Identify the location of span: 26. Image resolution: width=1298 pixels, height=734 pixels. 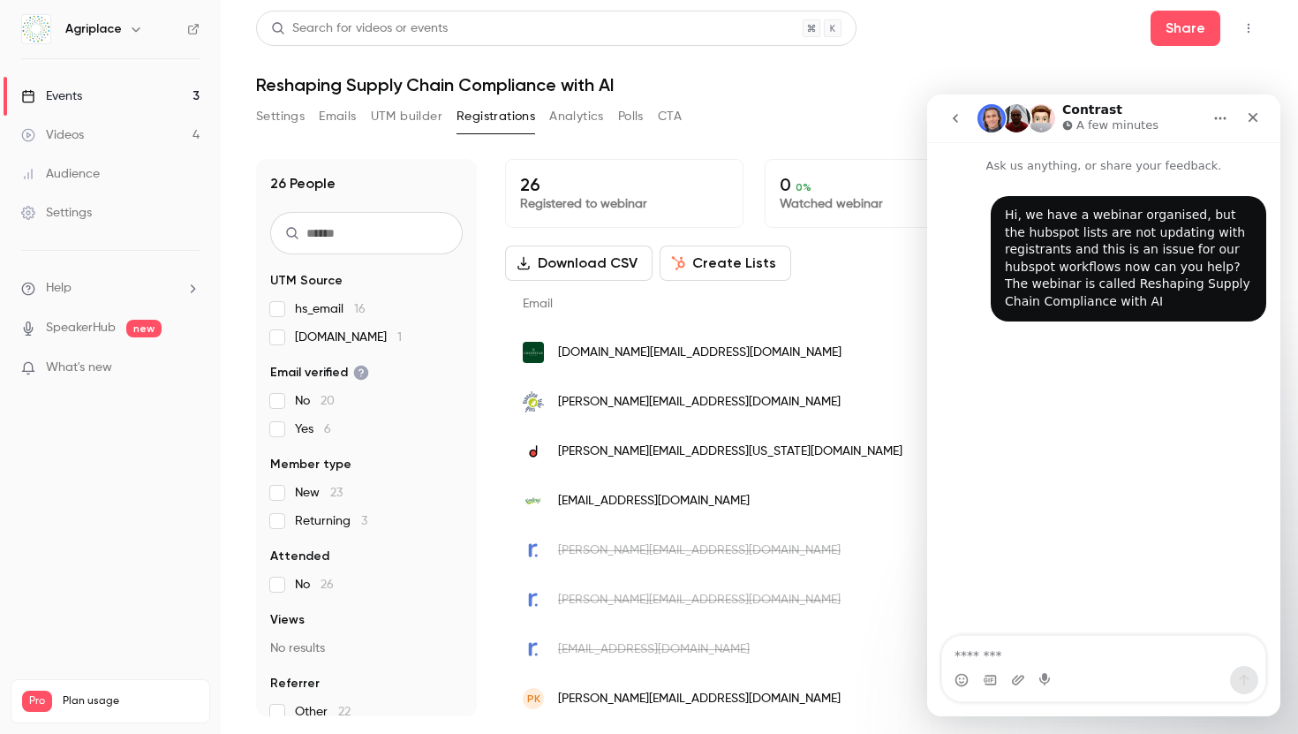
(327, 585).